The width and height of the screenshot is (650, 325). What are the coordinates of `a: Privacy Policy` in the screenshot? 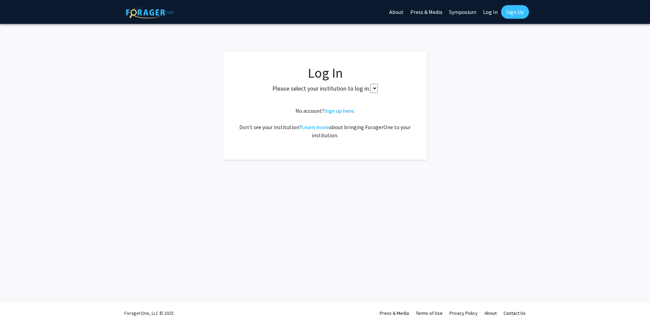 It's located at (464, 313).